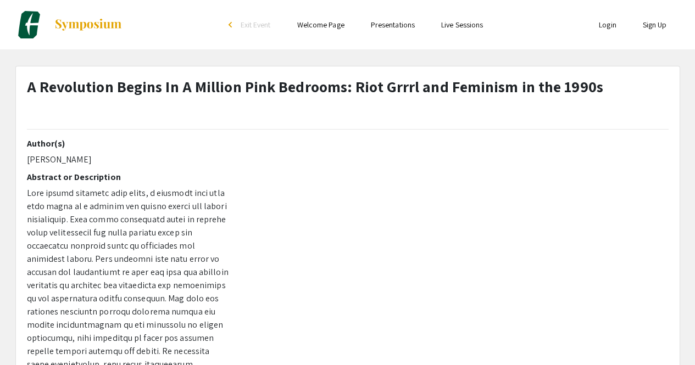 Image resolution: width=695 pixels, height=365 pixels. Describe the element at coordinates (315, 86) in the screenshot. I see `strong: A Revolution Begins In A Million Pink Bedrooms: Riot Grrrl and Feminism in the 1990s` at that location.